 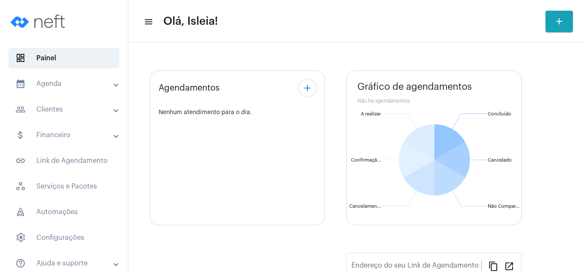 I want to click on span: Olá, Isleia!, so click(x=191, y=21).